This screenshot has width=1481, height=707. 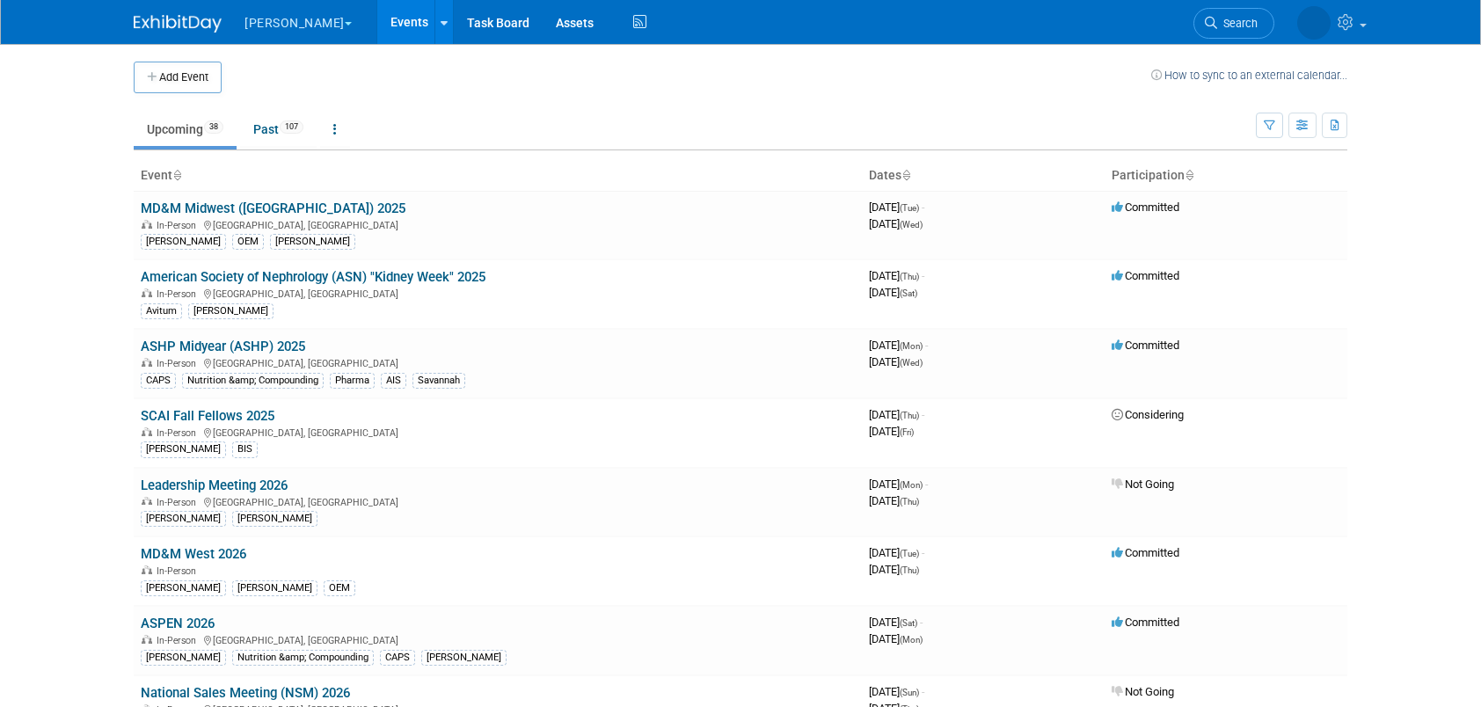 What do you see at coordinates (193, 554) in the screenshot?
I see `a: MD&M West 2026` at bounding box center [193, 554].